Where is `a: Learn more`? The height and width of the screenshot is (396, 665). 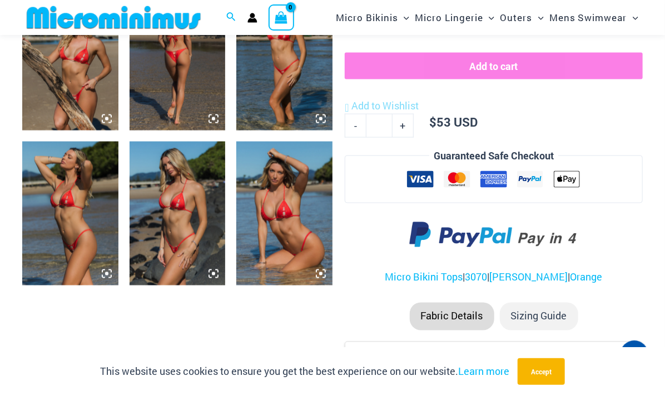 a: Learn more is located at coordinates (484, 371).